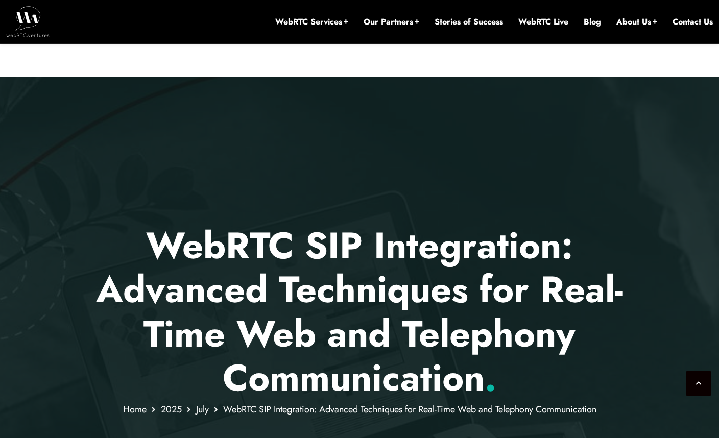  Describe the element at coordinates (409, 409) in the screenshot. I see `span: WebRTC SIP Integration: Advanced Techniques for Real-Time Web and Telephony Communication` at that location.